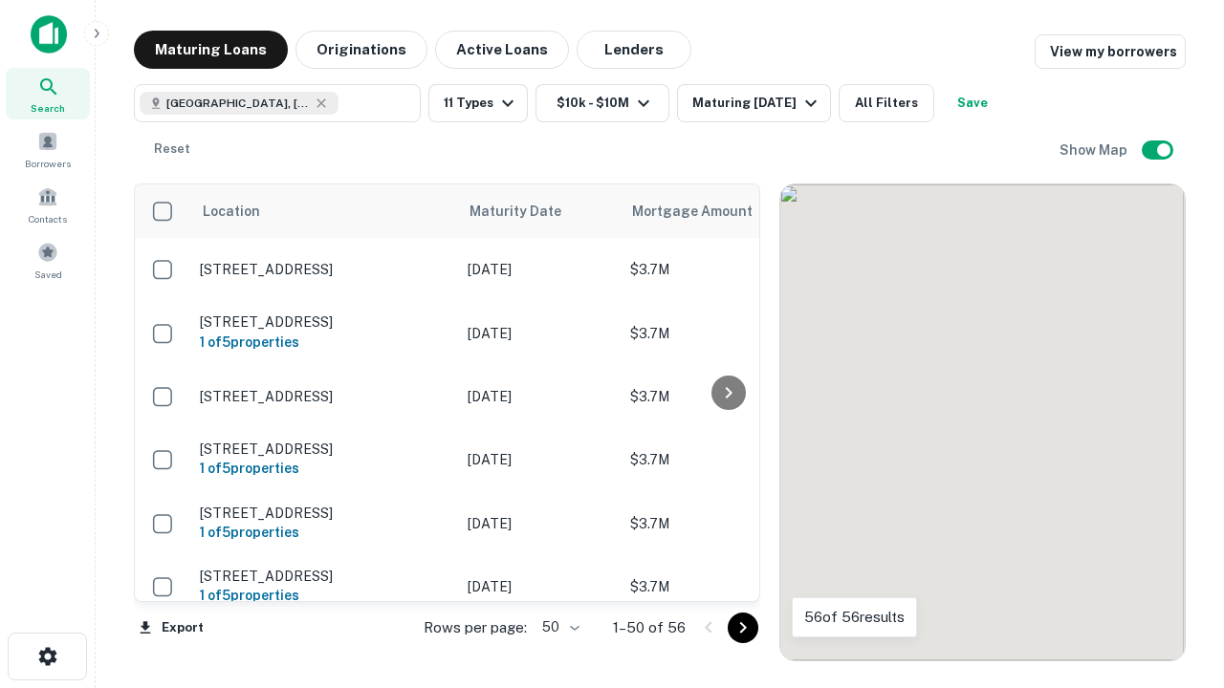 This screenshot has width=1224, height=688. What do you see at coordinates (48, 260) in the screenshot?
I see `div: Saved` at bounding box center [48, 260].